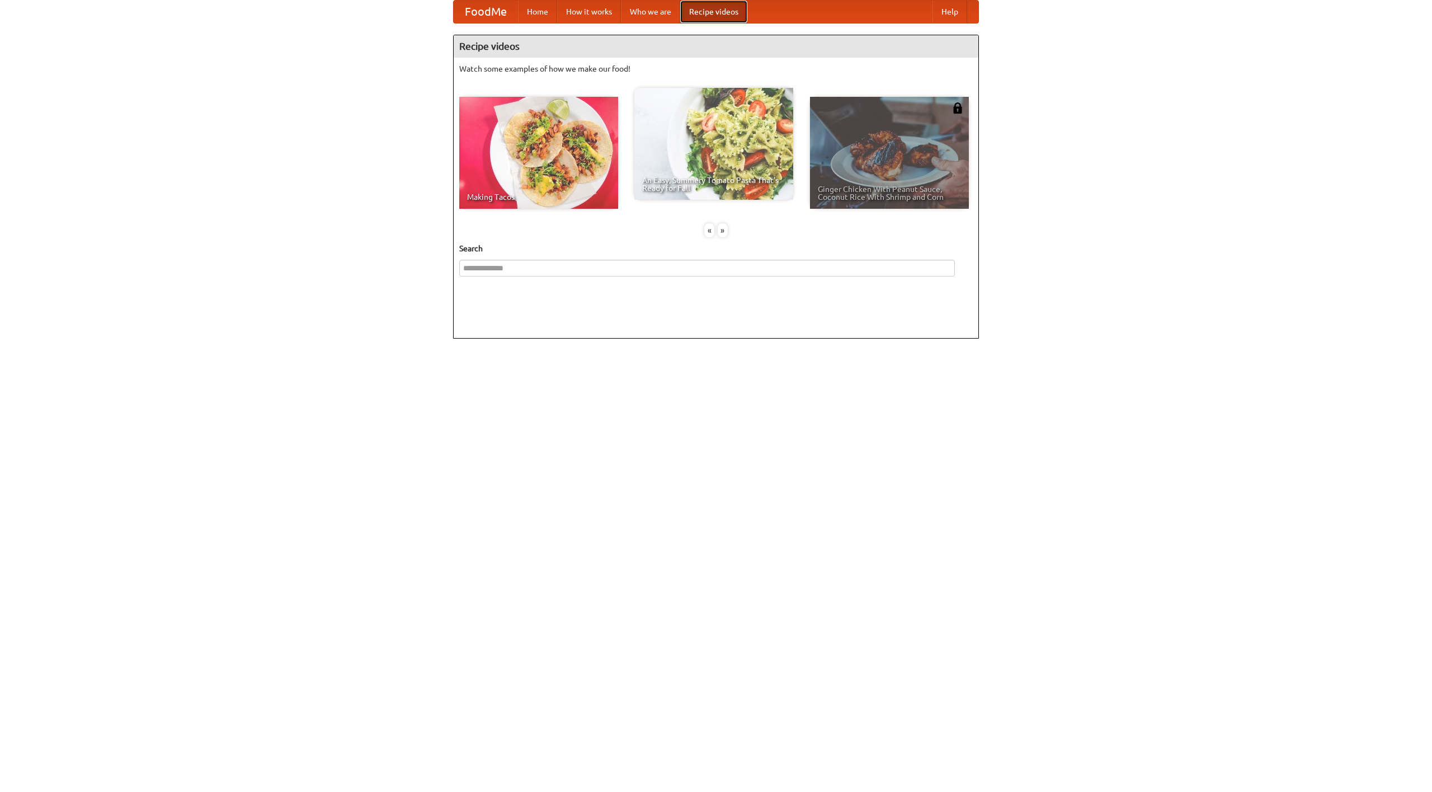 This screenshot has width=1432, height=792. What do you see at coordinates (589, 12) in the screenshot?
I see `a: How it works` at bounding box center [589, 12].